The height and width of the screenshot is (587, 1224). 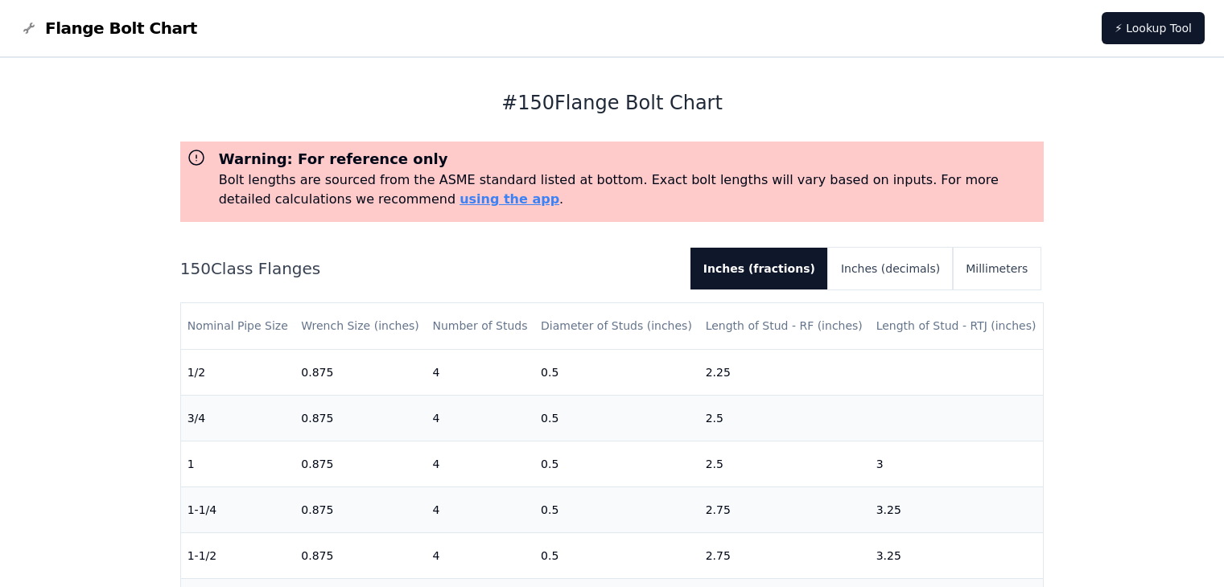 I want to click on td: 1, so click(x=238, y=463).